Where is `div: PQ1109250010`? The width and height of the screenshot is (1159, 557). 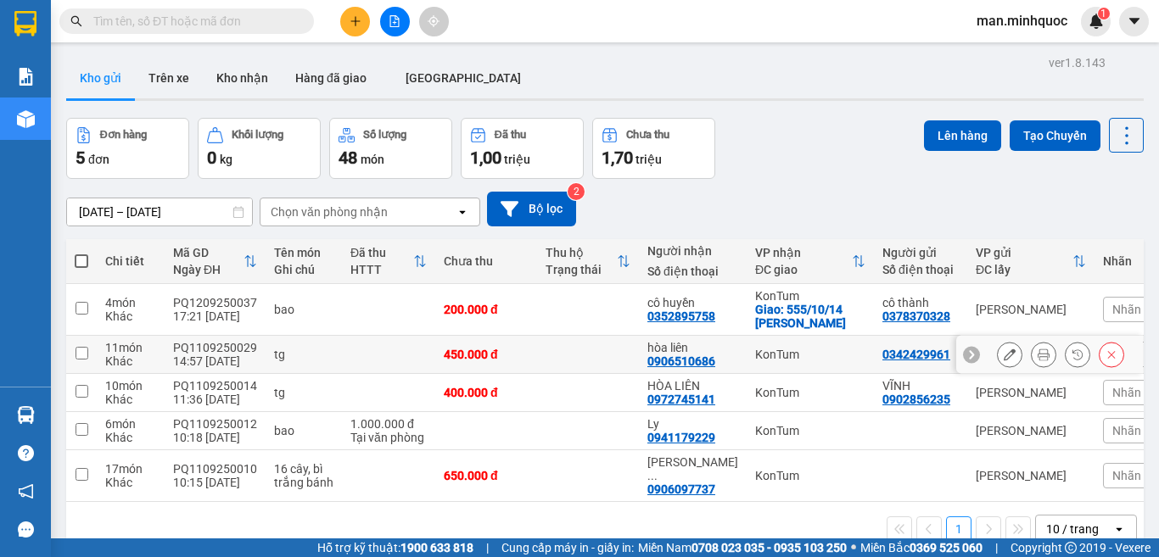
div: PQ1109250010 is located at coordinates (215, 469).